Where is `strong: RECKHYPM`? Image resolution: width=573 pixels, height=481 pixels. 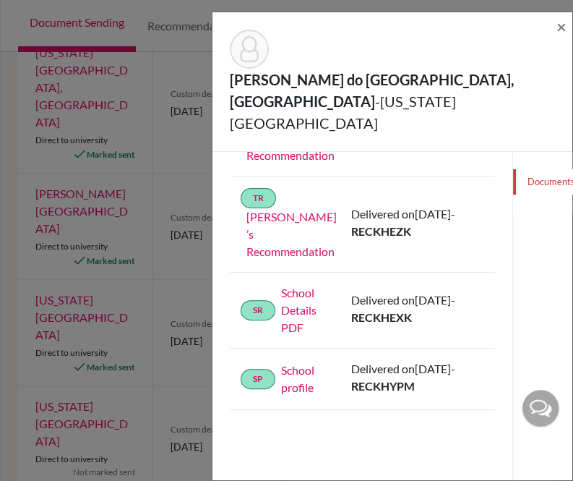
strong: RECKHYPM is located at coordinates (383, 385).